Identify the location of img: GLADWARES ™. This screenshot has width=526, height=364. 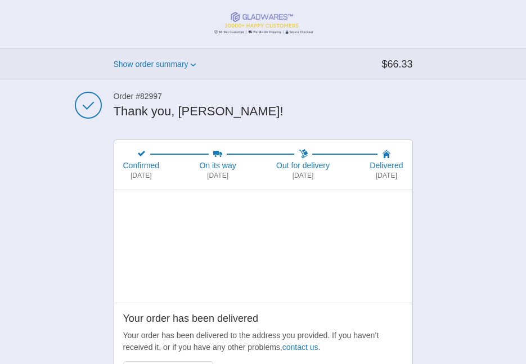
(263, 23).